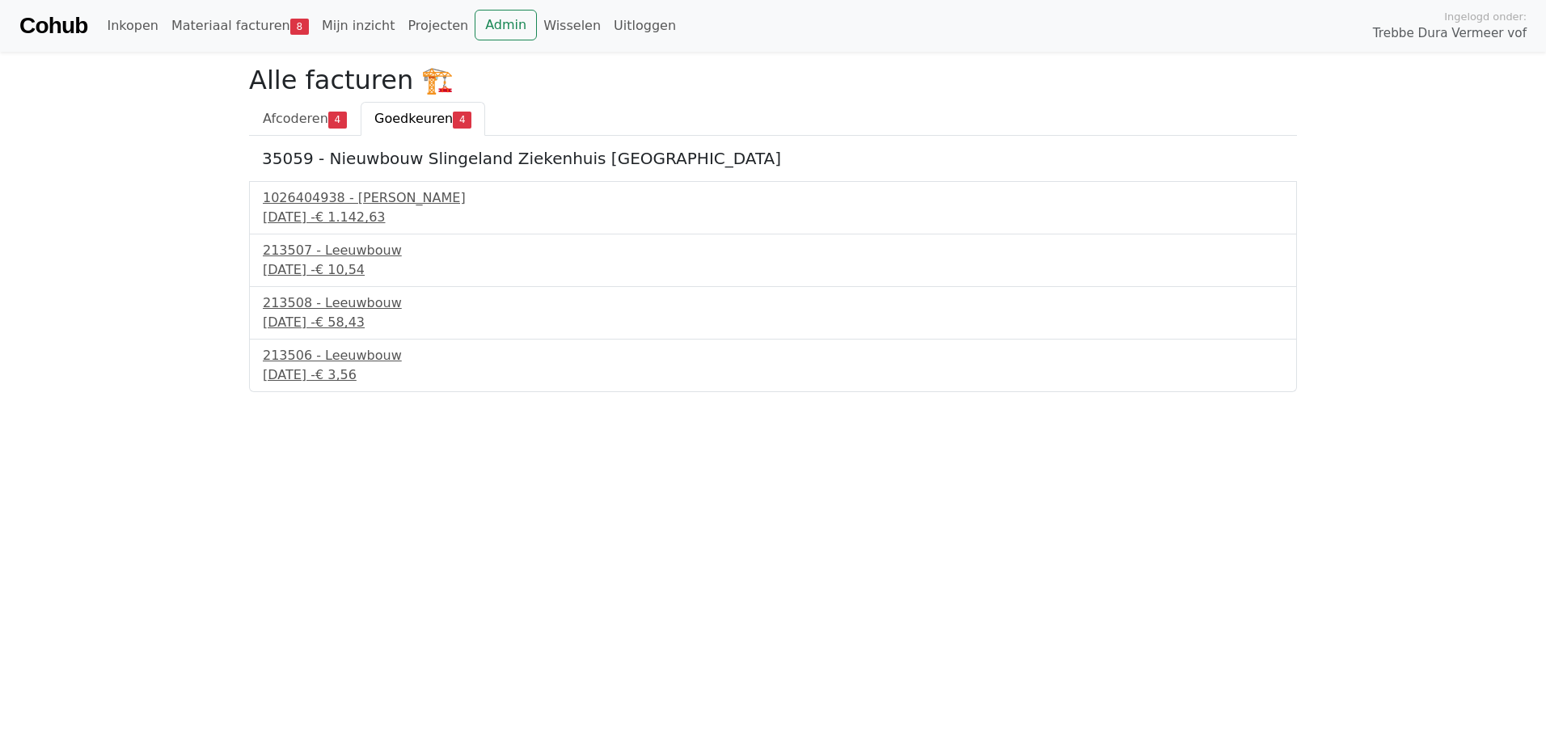  Describe the element at coordinates (572, 26) in the screenshot. I see `a: Wisselen` at that location.